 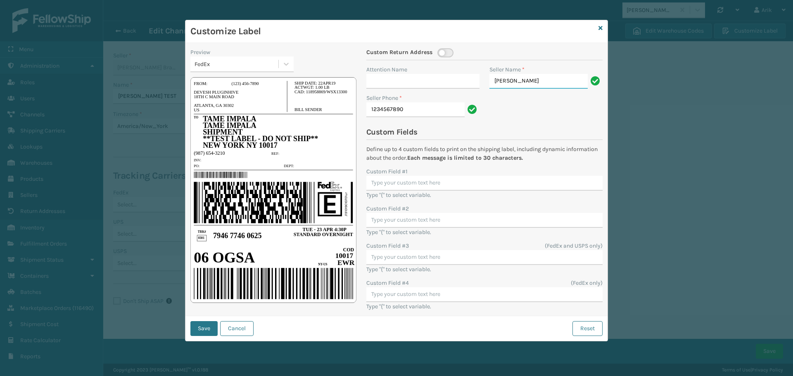 I want to click on strong: Each message is limited to 30 characters., so click(x=465, y=158).